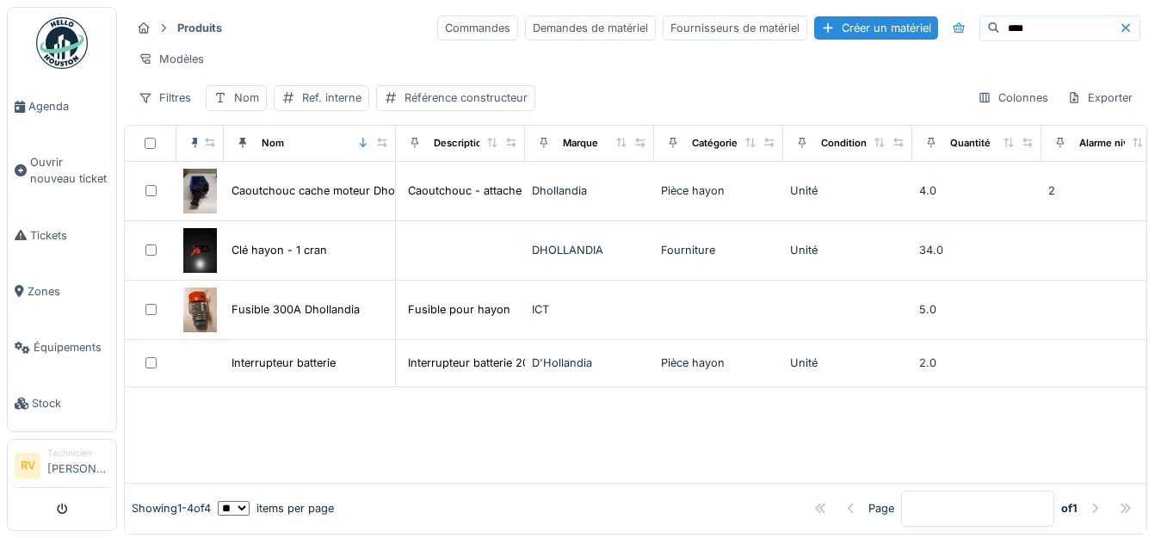  Describe the element at coordinates (62, 170) in the screenshot. I see `a: Ouvrir nouveau ticket` at that location.